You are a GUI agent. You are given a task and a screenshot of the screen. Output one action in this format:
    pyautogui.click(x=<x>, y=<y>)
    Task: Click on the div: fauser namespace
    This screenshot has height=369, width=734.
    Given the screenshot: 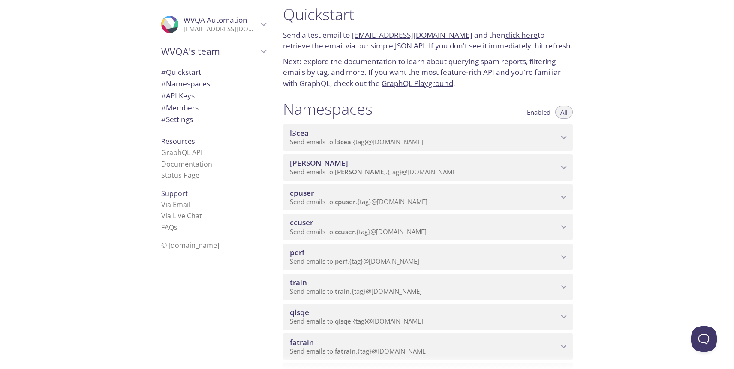 What is the action you would take?
    pyautogui.click(x=428, y=168)
    